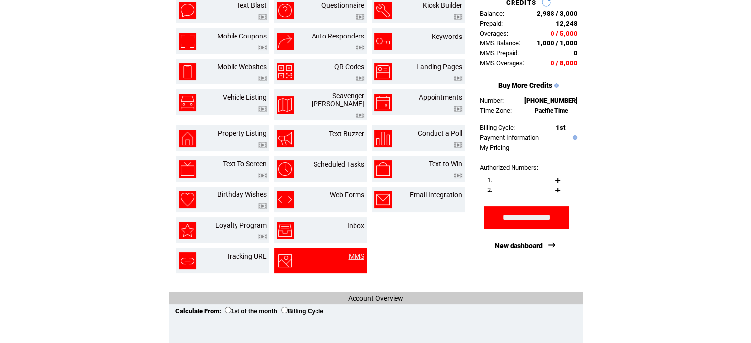 The height and width of the screenshot is (343, 751). What do you see at coordinates (494, 147) in the screenshot?
I see `a: My Pricing` at bounding box center [494, 147].